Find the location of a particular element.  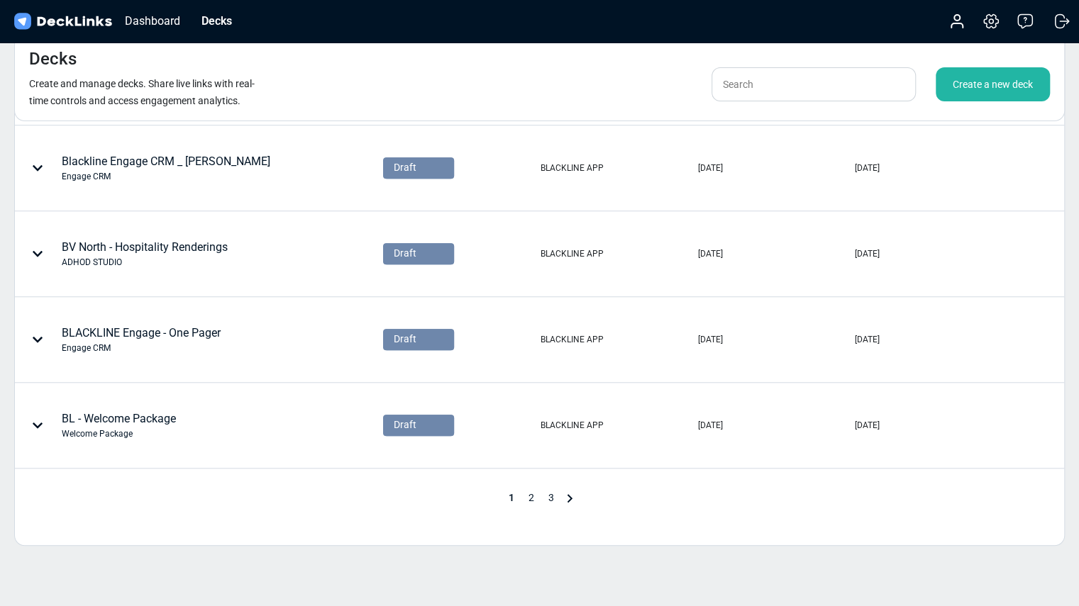

small: Create and manage decks. Share live links with real-time controls and access engagement analytics. is located at coordinates (142, 92).